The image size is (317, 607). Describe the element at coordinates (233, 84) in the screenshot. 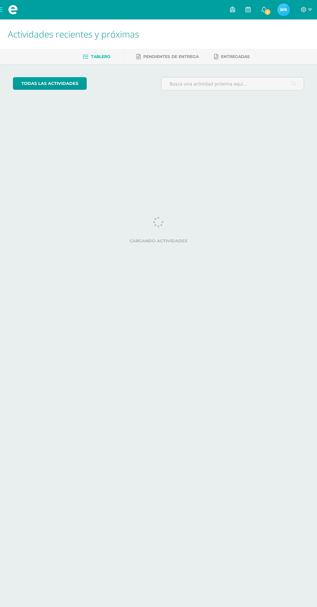

I see `input: Busca una actividad próxima aquí...` at that location.